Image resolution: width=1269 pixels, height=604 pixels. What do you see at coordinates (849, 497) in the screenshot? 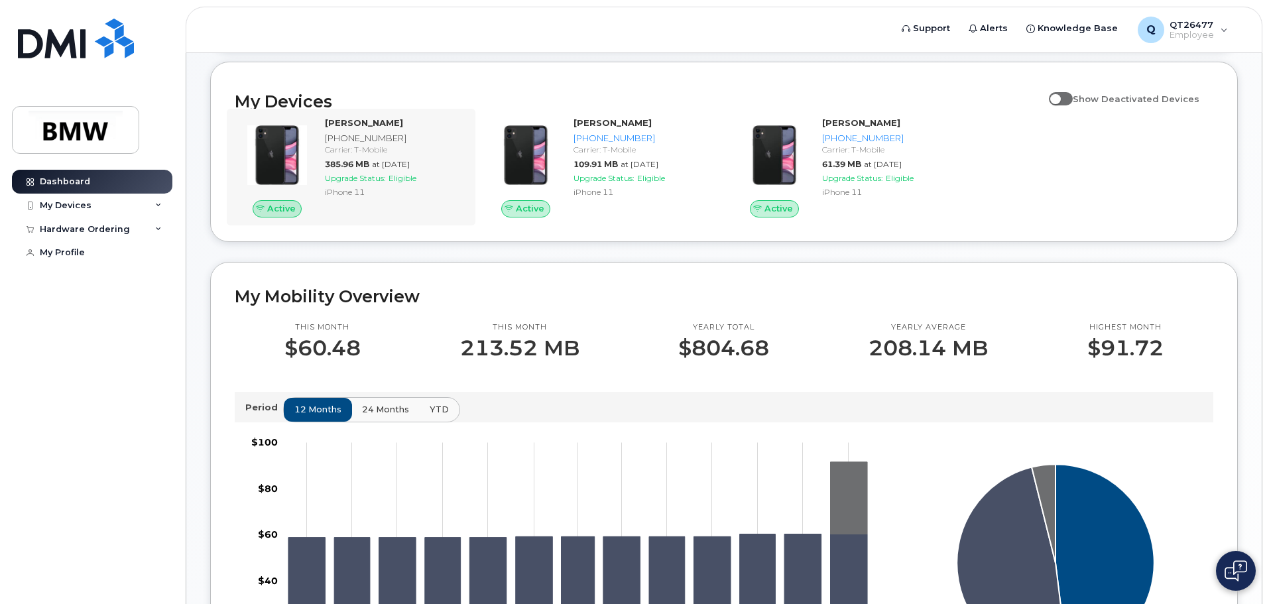
I see `g: 864-867-9011` at bounding box center [849, 497].